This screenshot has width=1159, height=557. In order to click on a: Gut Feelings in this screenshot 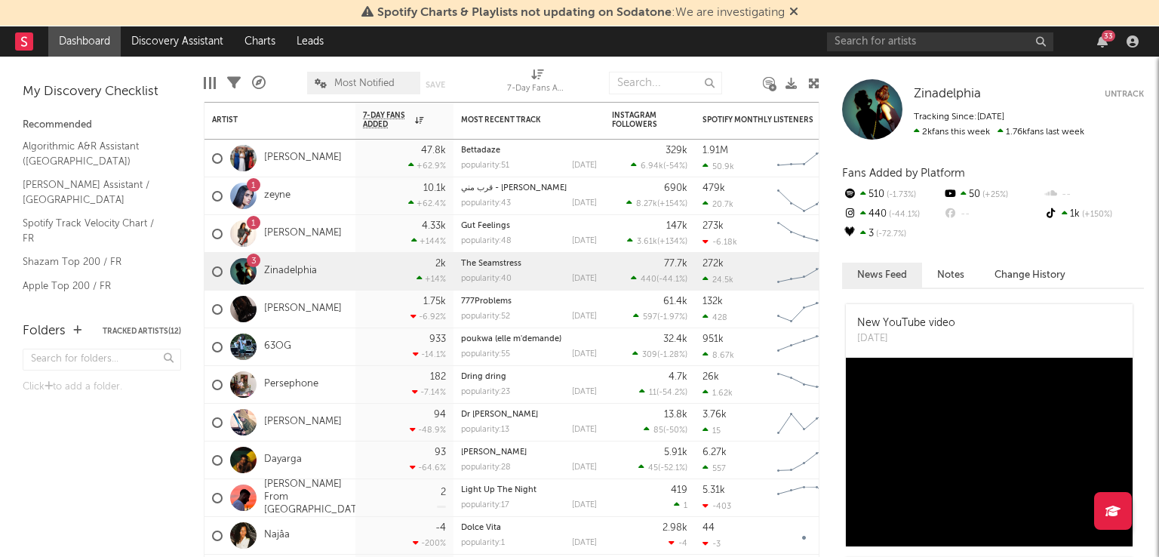, I will do `click(485, 226)`.